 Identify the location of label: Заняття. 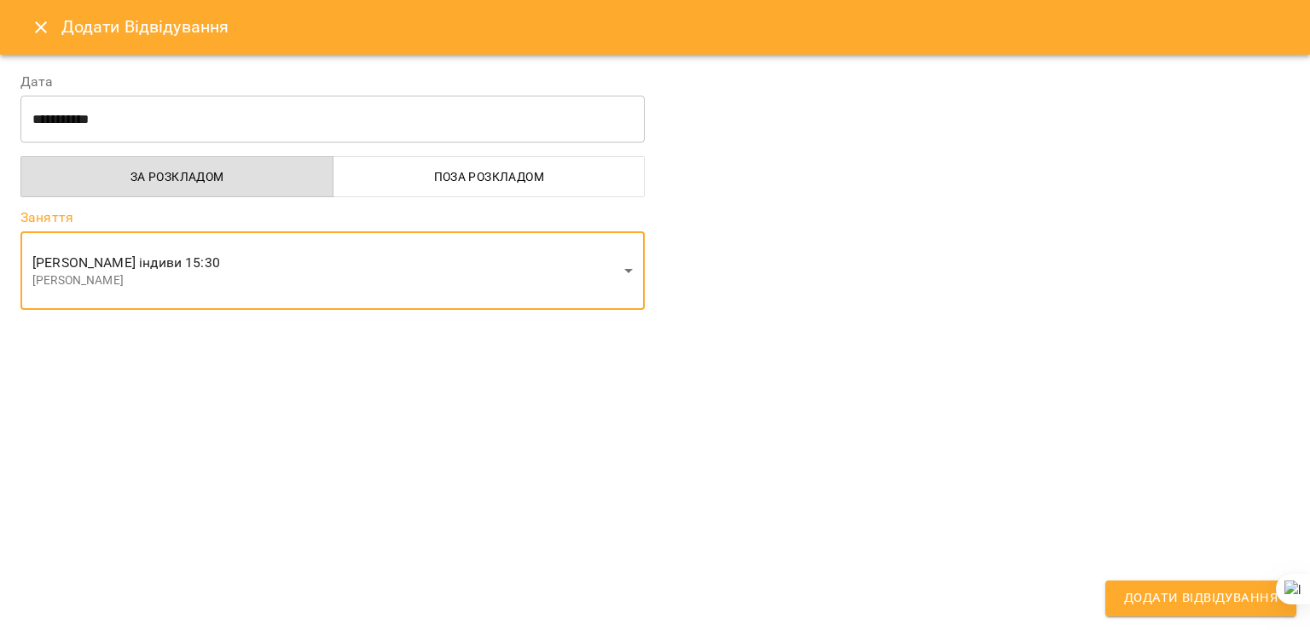
(333, 218).